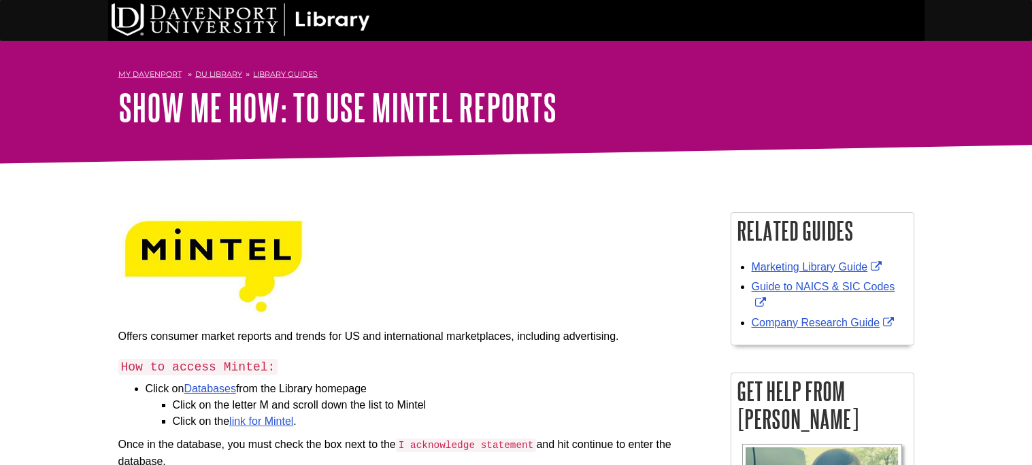  What do you see at coordinates (261, 421) in the screenshot?
I see `a: link for Mintel` at bounding box center [261, 421].